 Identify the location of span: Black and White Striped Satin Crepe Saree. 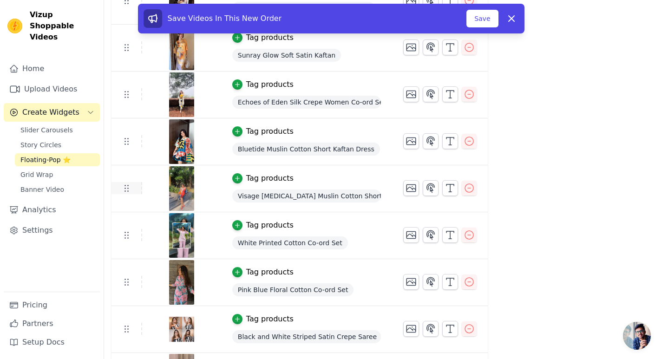
(307, 337).